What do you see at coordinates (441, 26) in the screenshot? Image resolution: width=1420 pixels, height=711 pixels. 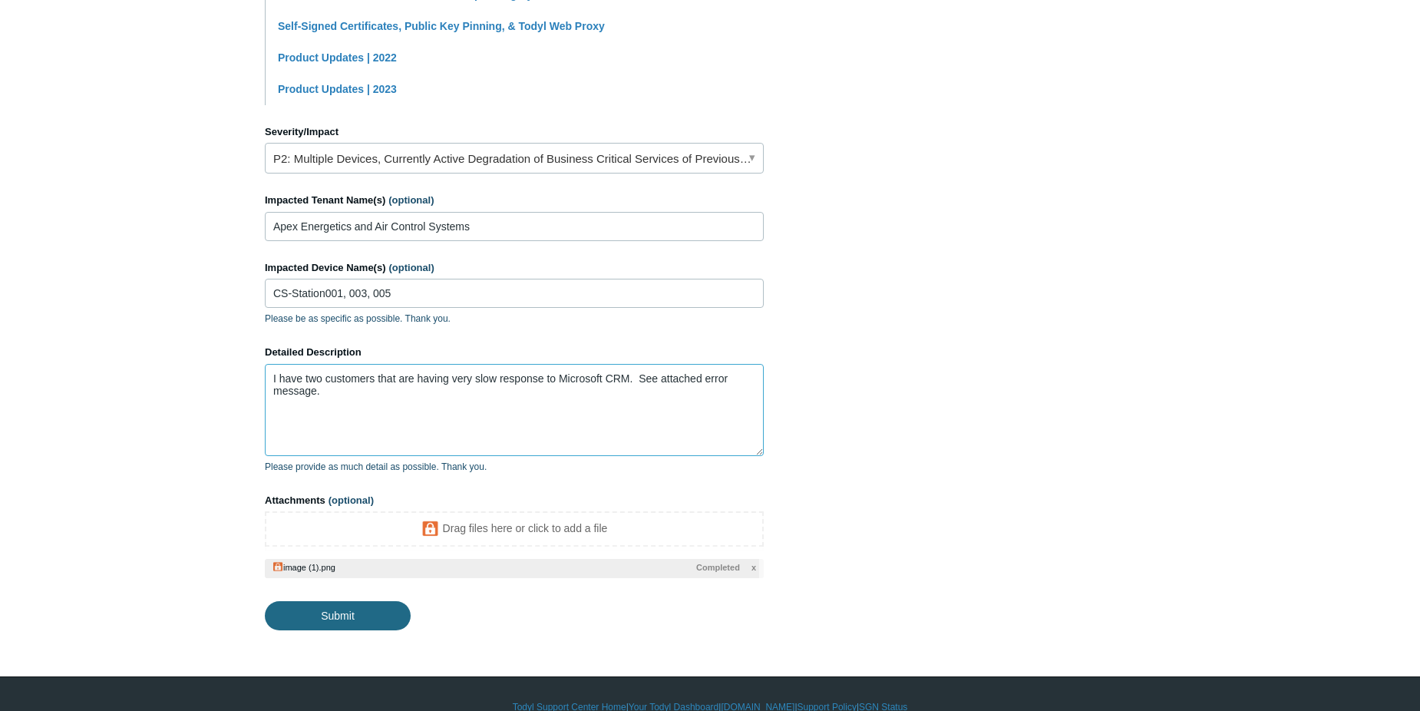 I see `a: Self-Signed Certificates, Public Key Pinning, & Todyl Web Proxy` at bounding box center [441, 26].